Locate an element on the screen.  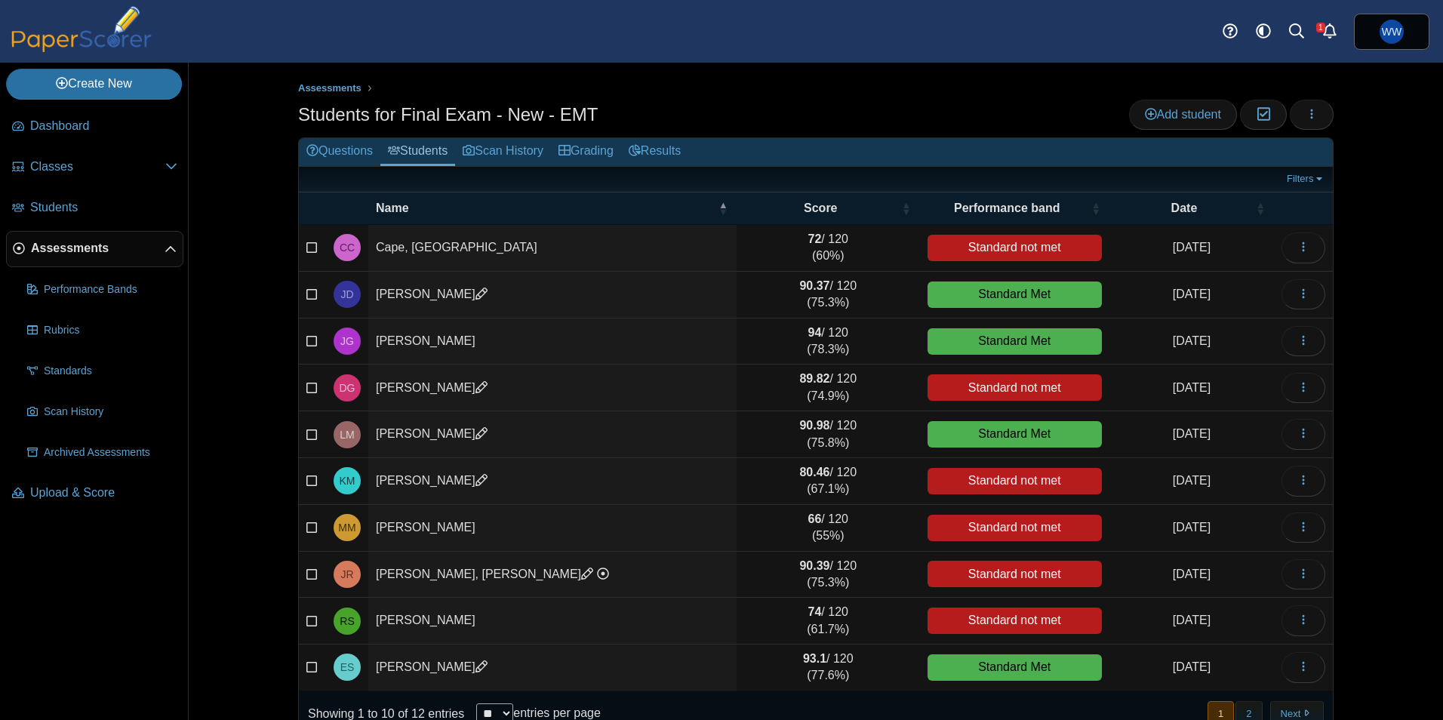
span: Jorge Reyes Jr is located at coordinates (346, 574).